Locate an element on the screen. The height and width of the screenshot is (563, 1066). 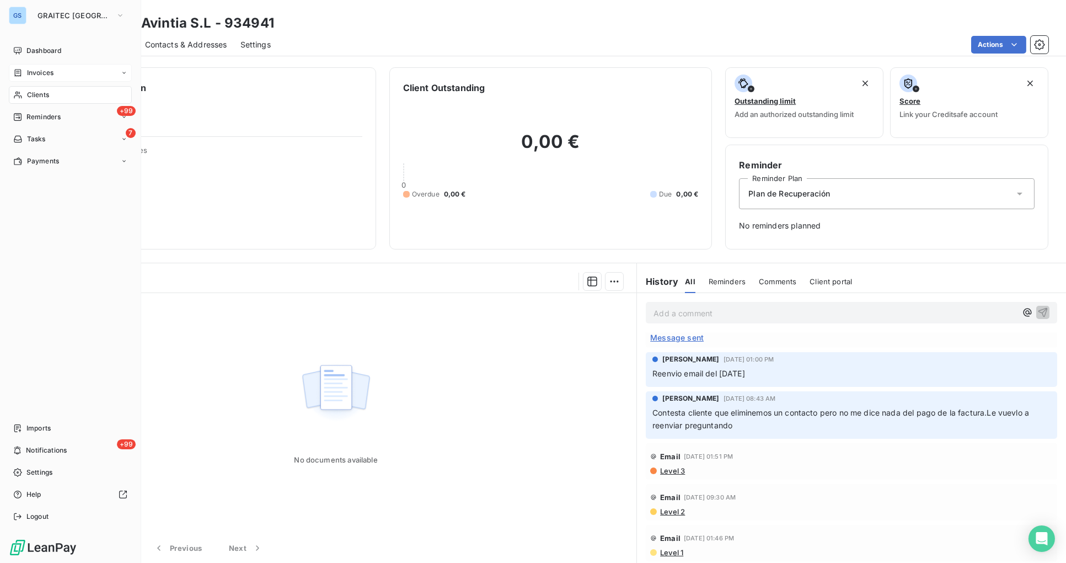
span: Clients is located at coordinates (38, 95).